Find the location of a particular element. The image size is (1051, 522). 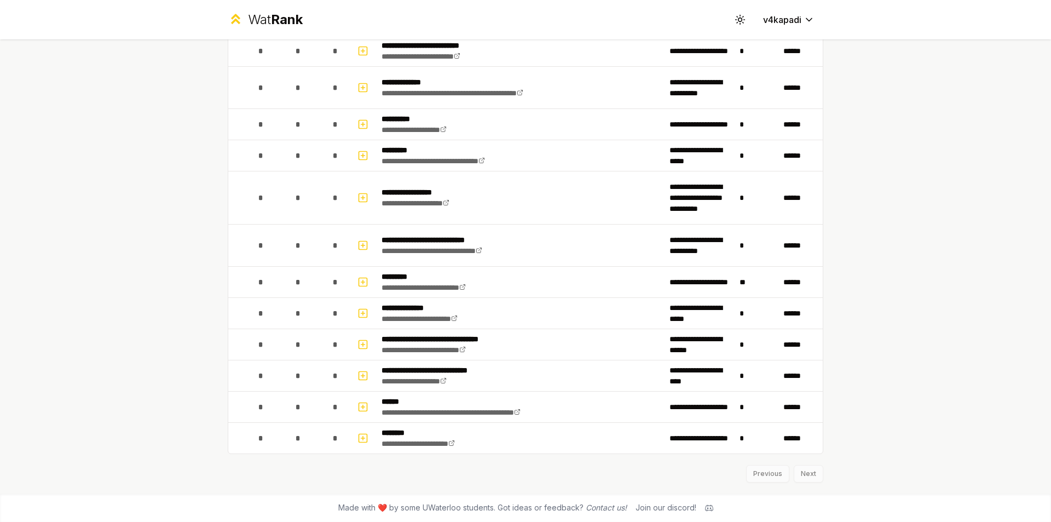

span: v4kapadi is located at coordinates (783, 20).